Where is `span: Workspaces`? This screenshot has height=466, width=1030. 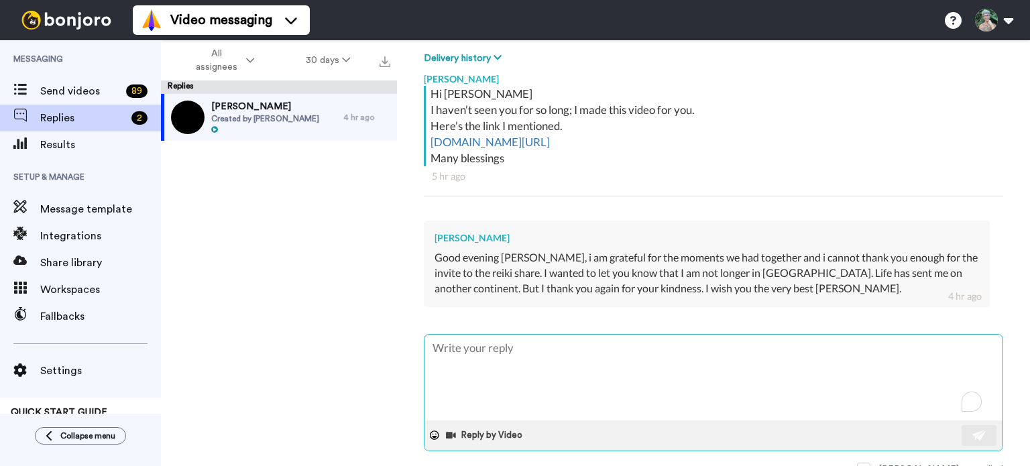 span: Workspaces is located at coordinates (101, 290).